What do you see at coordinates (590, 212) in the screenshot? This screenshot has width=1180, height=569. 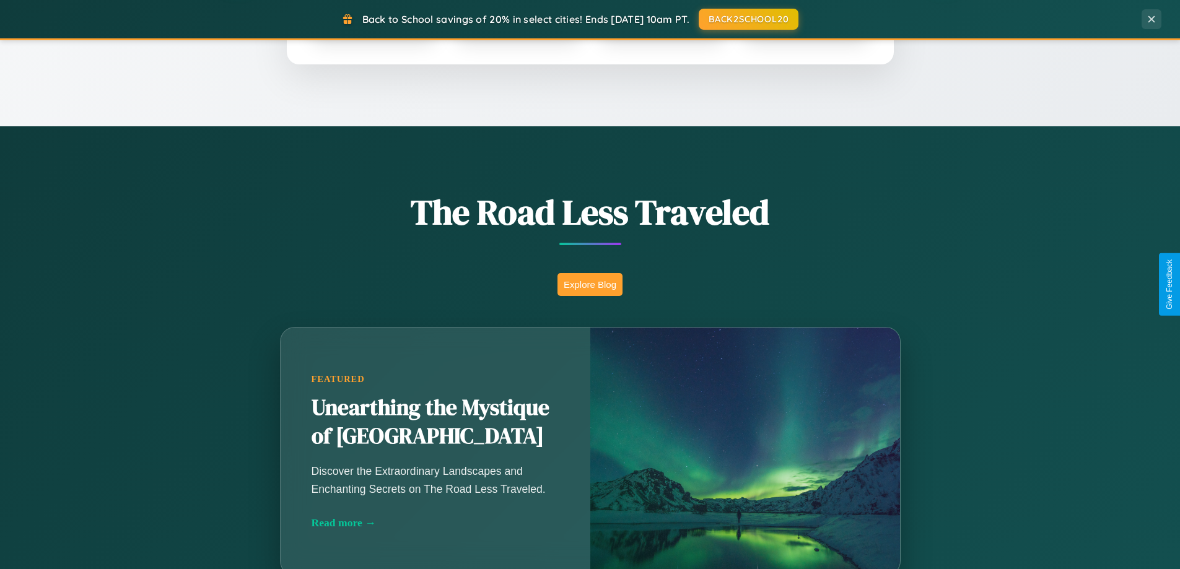 I see `h1: The Road Less Traveled` at bounding box center [590, 212].